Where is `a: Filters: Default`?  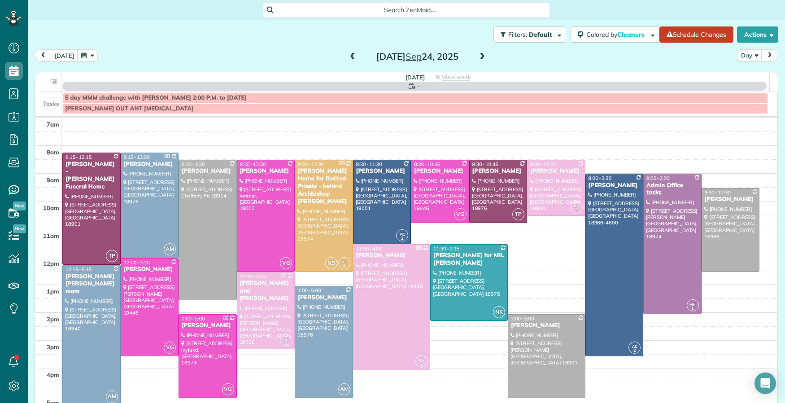 a: Filters: Default is located at coordinates (527, 35).